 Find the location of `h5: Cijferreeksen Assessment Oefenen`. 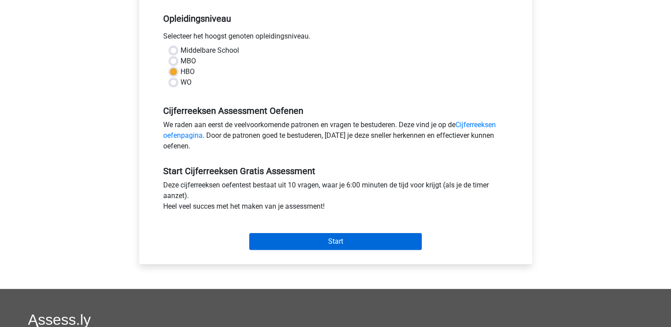

h5: Cijferreeksen Assessment Oefenen is located at coordinates (336, 111).